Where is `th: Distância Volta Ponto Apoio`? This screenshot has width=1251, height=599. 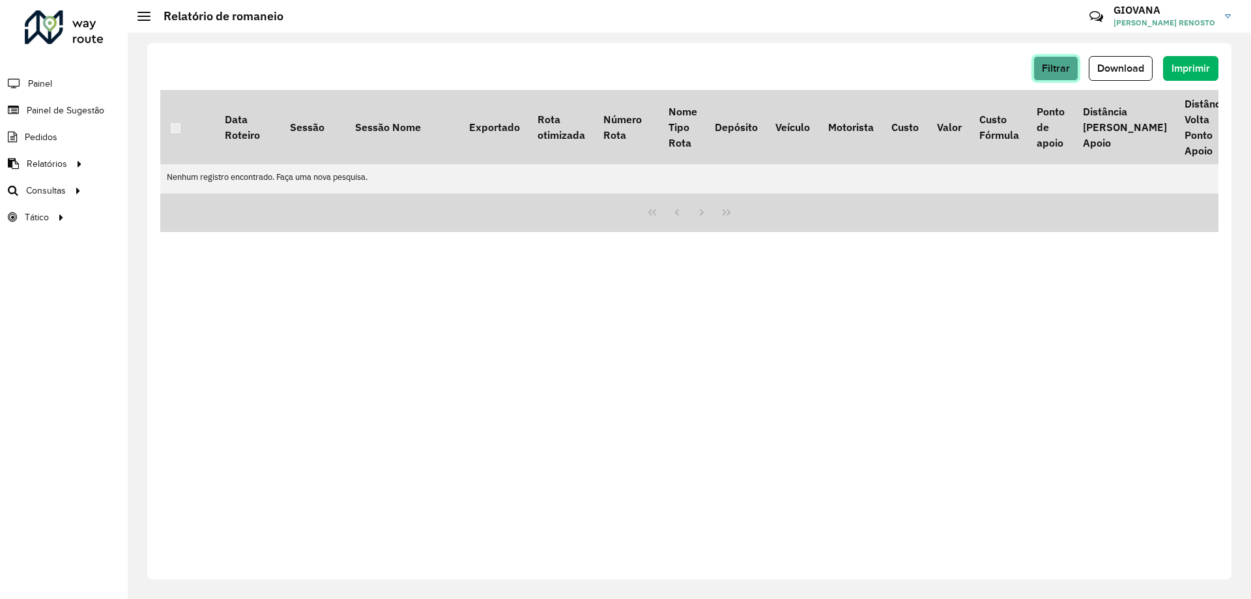
th: Distância Volta Ponto Apoio is located at coordinates (1206, 127).